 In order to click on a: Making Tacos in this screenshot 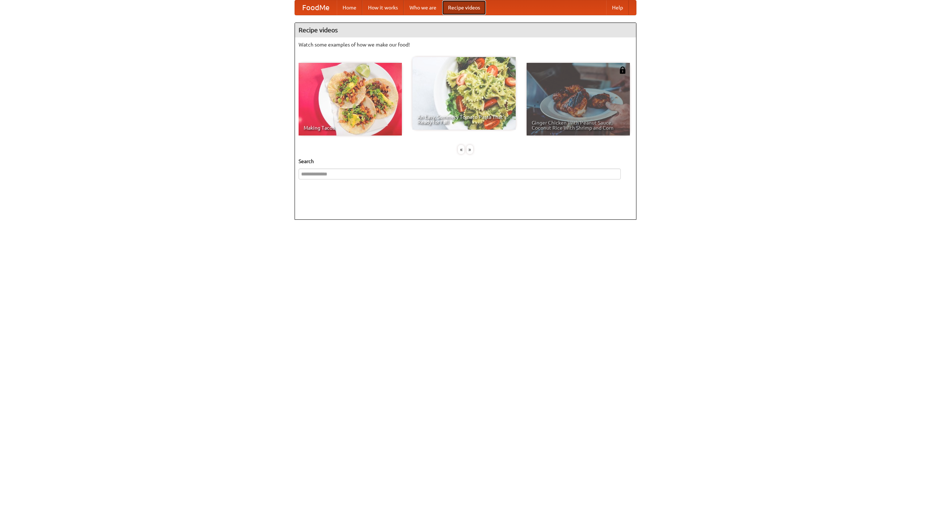, I will do `click(350, 99)`.